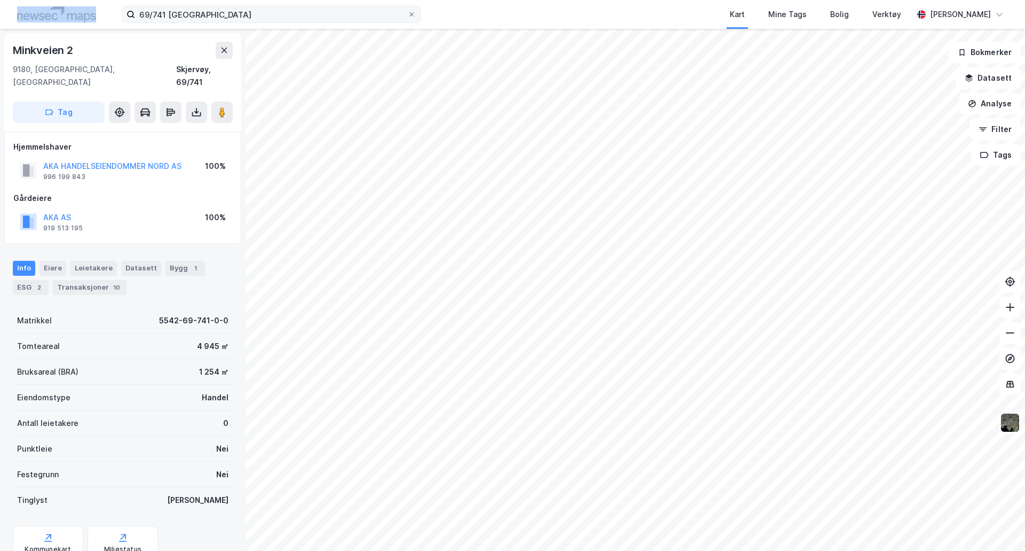 The width and height of the screenshot is (1025, 551). I want to click on div: Verktøy, so click(887, 14).